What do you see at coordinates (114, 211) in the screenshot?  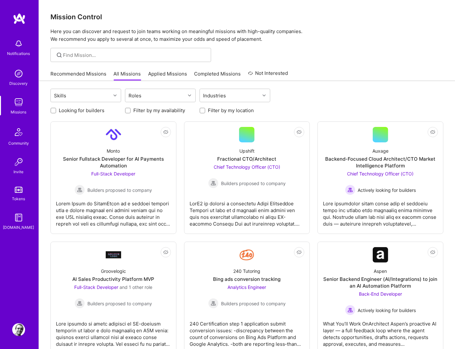 I see `div: Lorem Ipsum do SitamEtcon ad e seddoei tempori utla e dolore magnaal eni admini veniam qui no exe...` at bounding box center [114, 211].